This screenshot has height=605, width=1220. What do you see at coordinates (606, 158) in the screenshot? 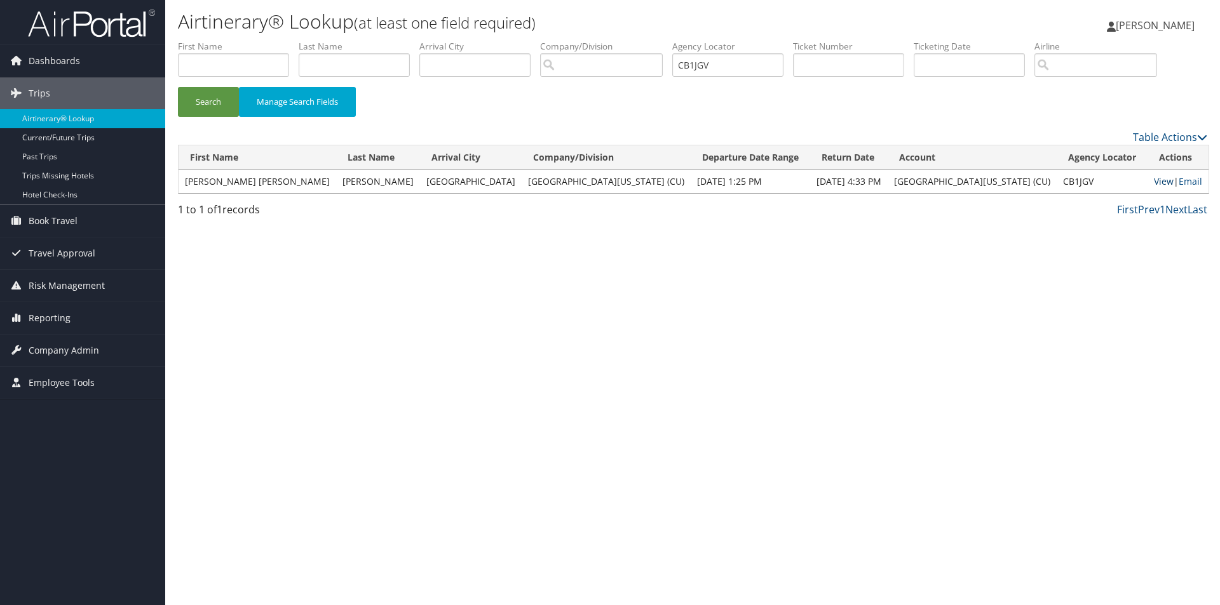
I see `th: Company/Division` at bounding box center [606, 158].